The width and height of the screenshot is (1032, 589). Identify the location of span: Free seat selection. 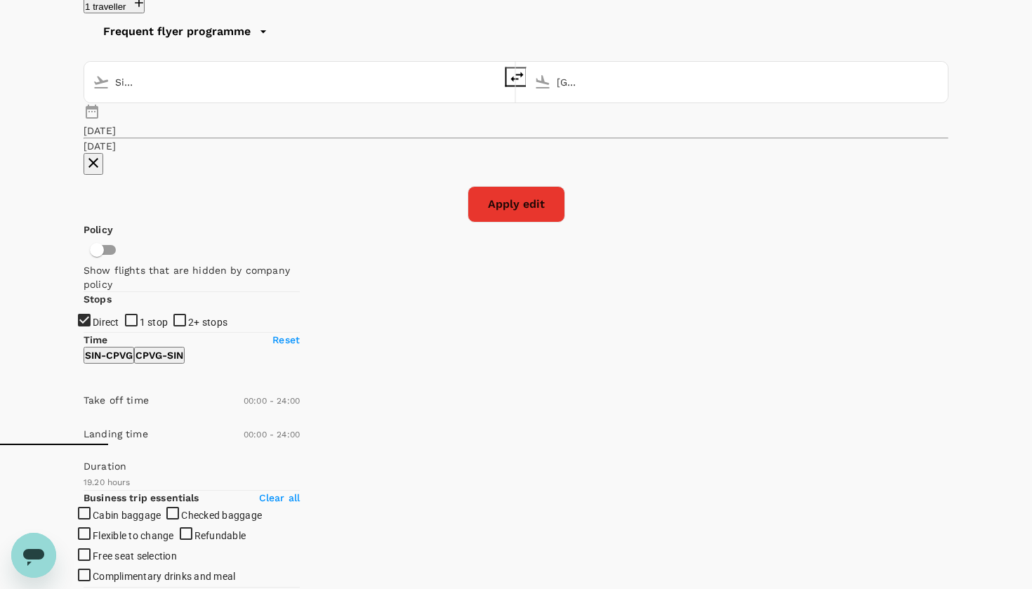
(135, 556).